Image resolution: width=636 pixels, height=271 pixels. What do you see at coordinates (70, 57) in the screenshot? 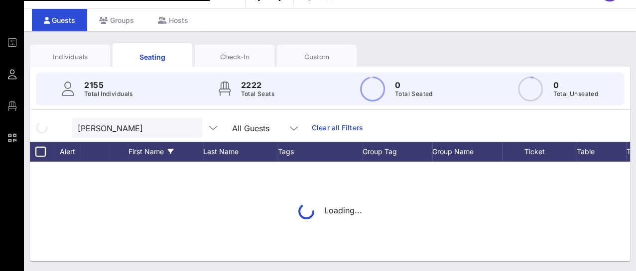
I see `div: Individuals` at bounding box center [70, 57].